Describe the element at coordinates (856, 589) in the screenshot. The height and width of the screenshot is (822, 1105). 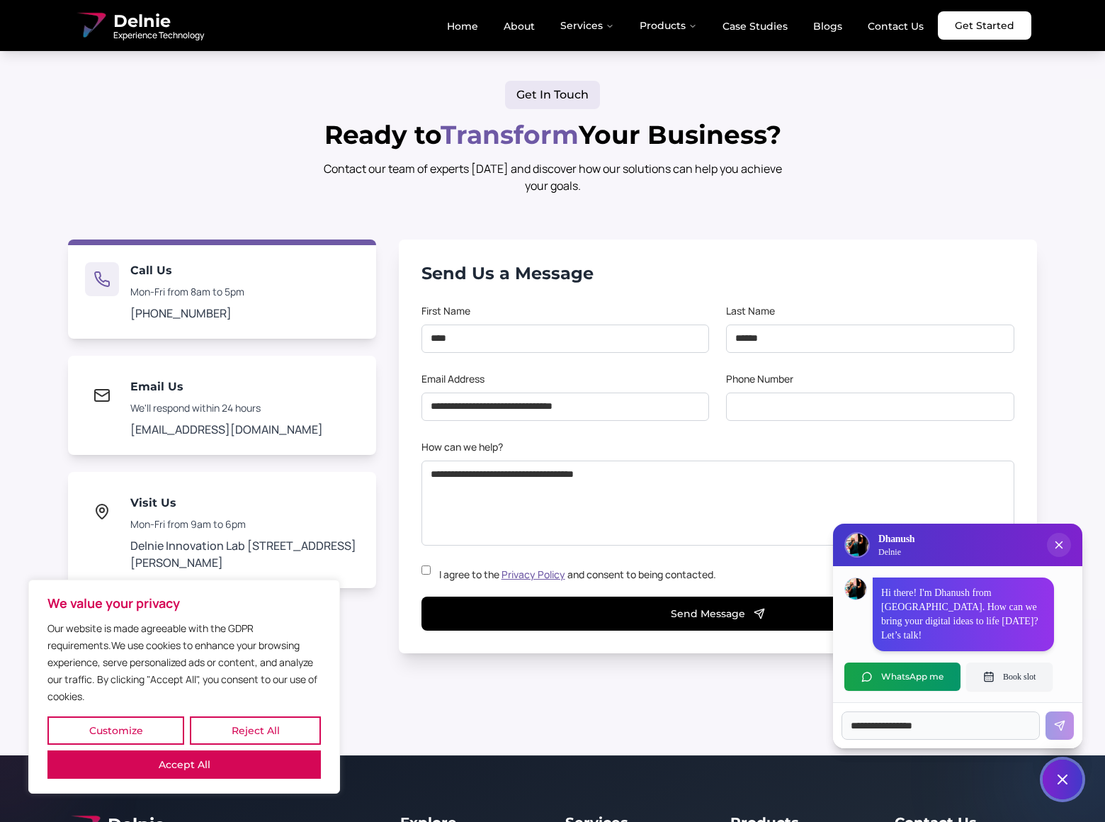
I see `img: Dhanush` at that location.